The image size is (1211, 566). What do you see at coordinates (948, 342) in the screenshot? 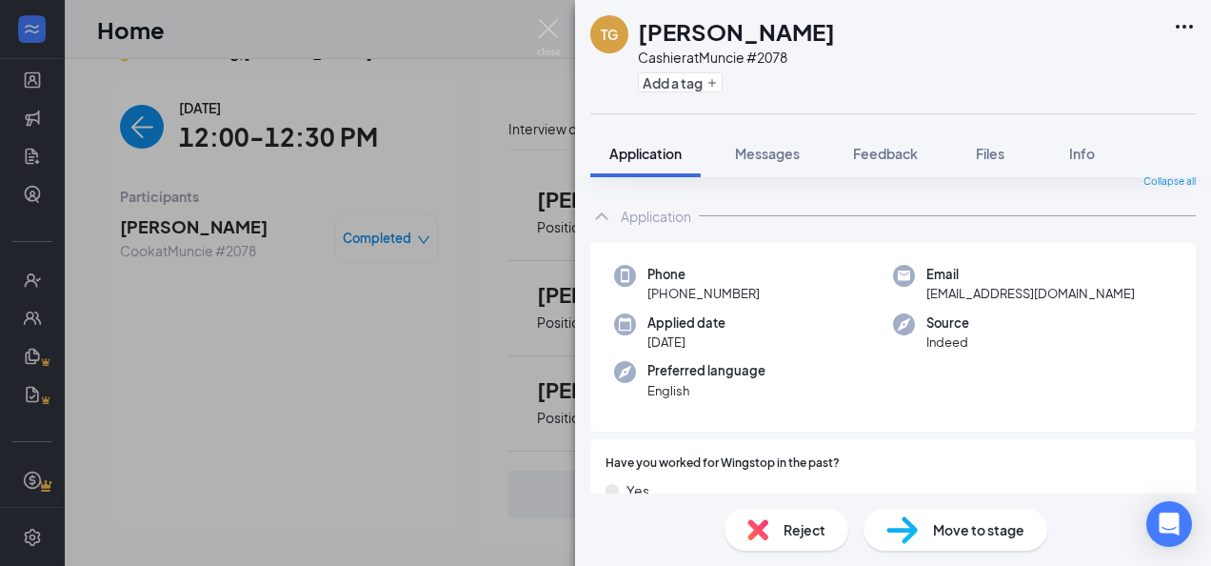
I see `span: Indeed` at bounding box center [948, 342].